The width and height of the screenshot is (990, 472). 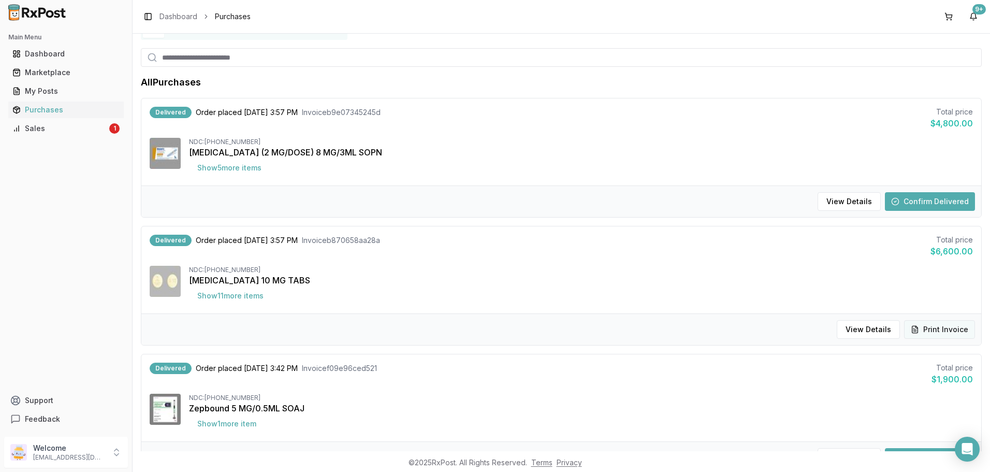 What do you see at coordinates (341, 240) in the screenshot?
I see `span: Invoice b870658aa28a` at bounding box center [341, 240].